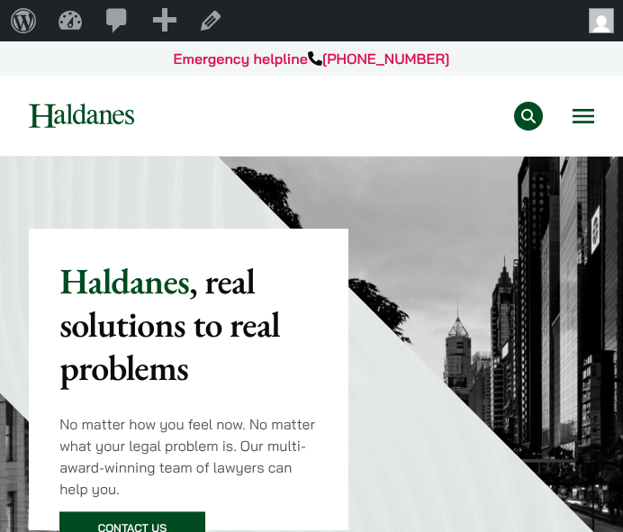 This screenshot has width=623, height=532. What do you see at coordinates (188, 457) in the screenshot?
I see `p: No matter how you feel now. No matter what your legal problem is. Our multi-award-winning team of...` at bounding box center [188, 457].